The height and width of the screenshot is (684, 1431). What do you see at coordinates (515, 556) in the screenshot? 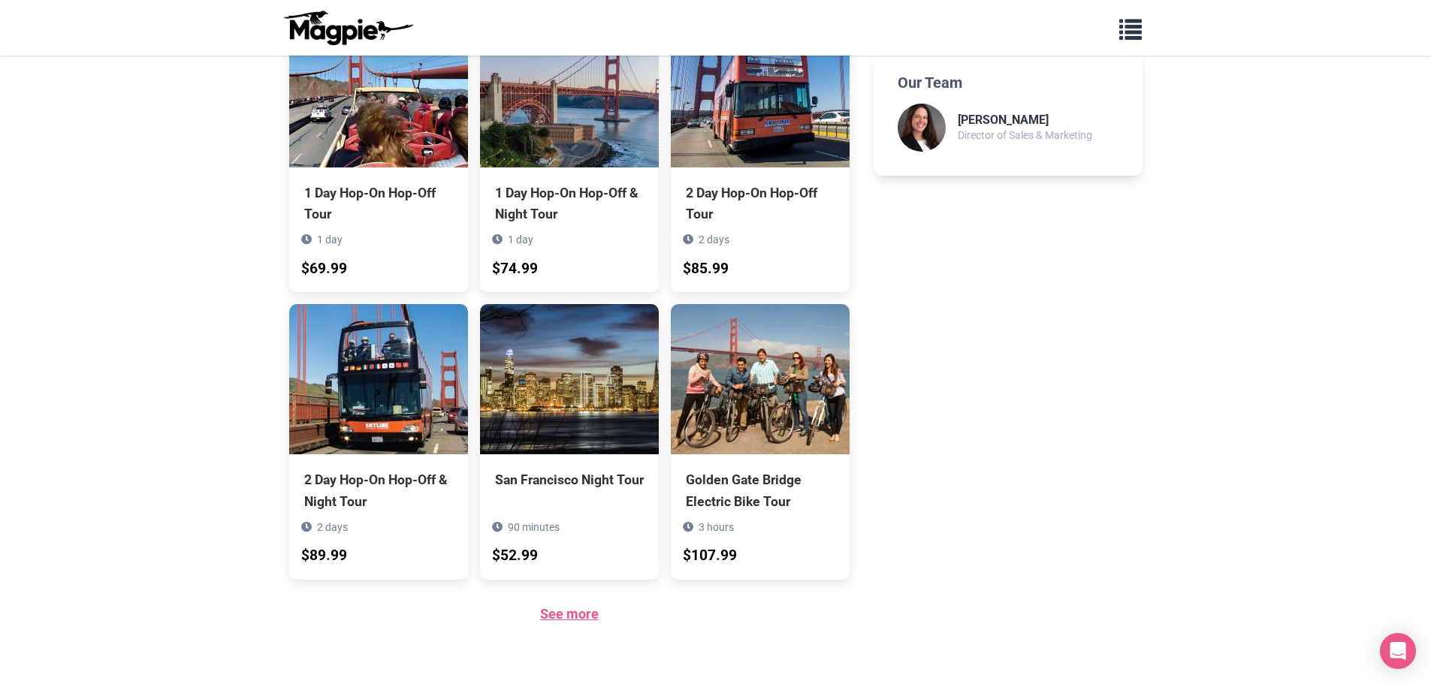
I see `div: $52.99` at bounding box center [515, 556].